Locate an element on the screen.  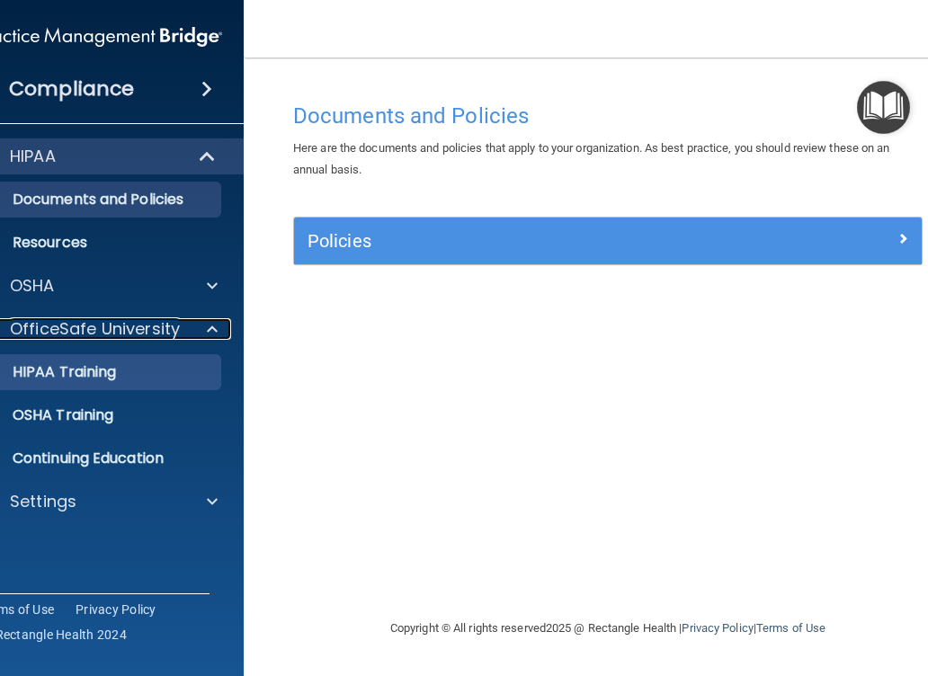
p: OfficeSafe University is located at coordinates (94, 329).